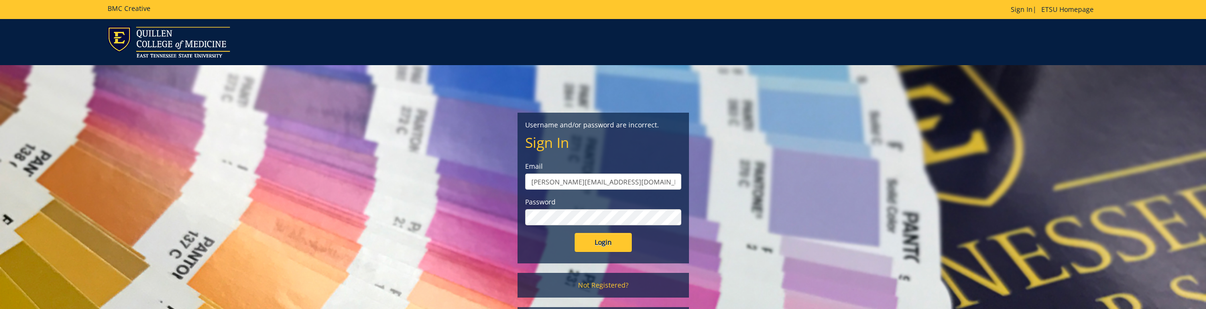  Describe the element at coordinates (1022, 9) in the screenshot. I see `a: Sign In` at that location.